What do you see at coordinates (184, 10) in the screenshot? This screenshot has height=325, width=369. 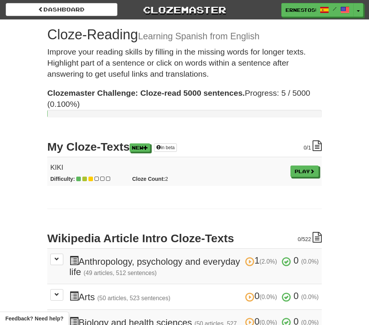 I see `a: Clozemaster` at bounding box center [184, 10].